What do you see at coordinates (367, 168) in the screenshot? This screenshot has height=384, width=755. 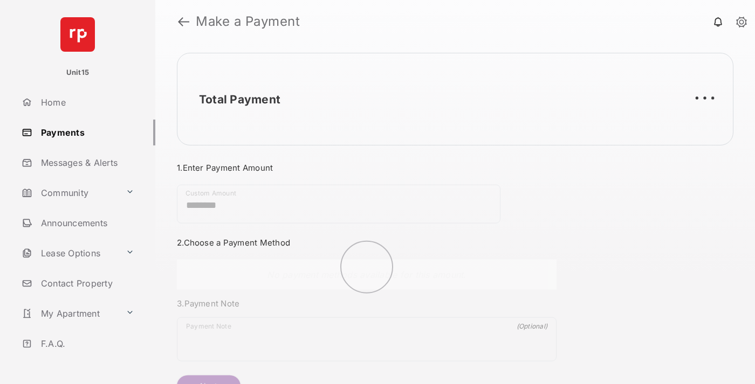 I see `h3: 1. Enter Payment Amount` at bounding box center [367, 168].